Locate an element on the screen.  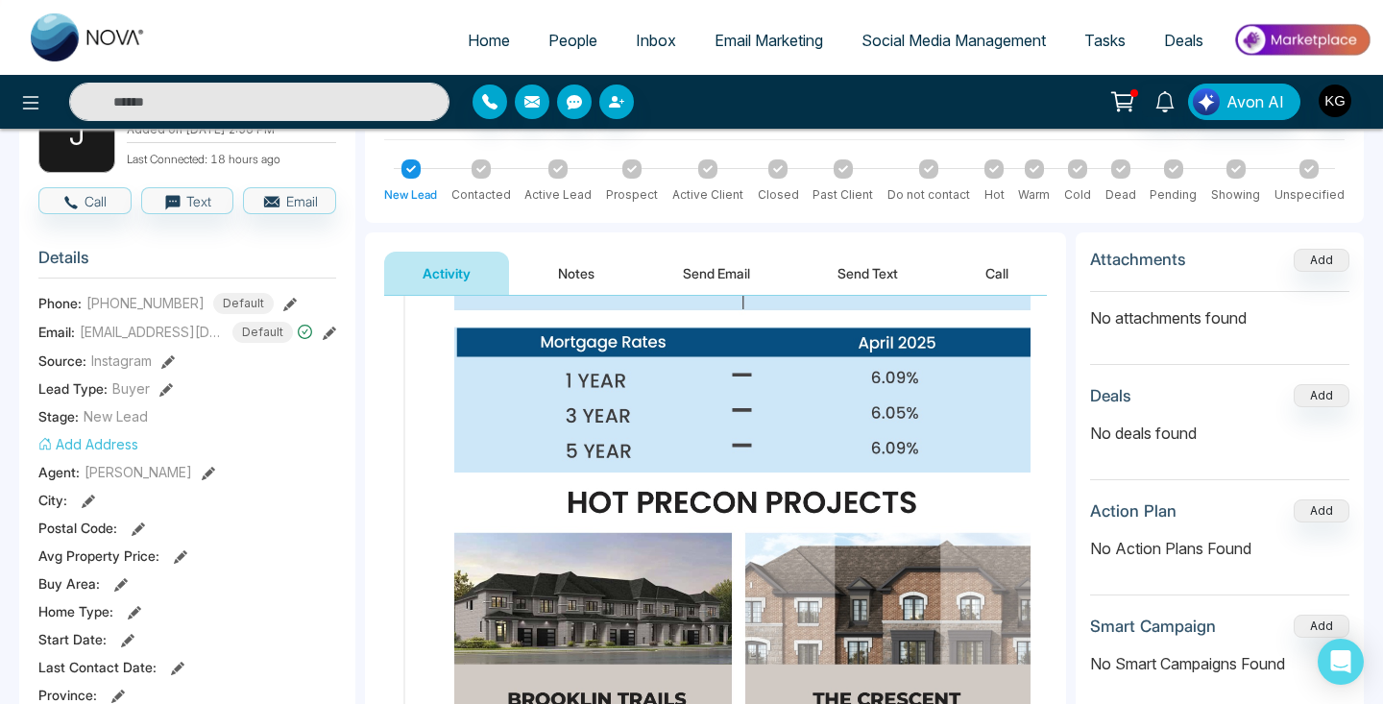
span: Start Date : is located at coordinates (72, 639).